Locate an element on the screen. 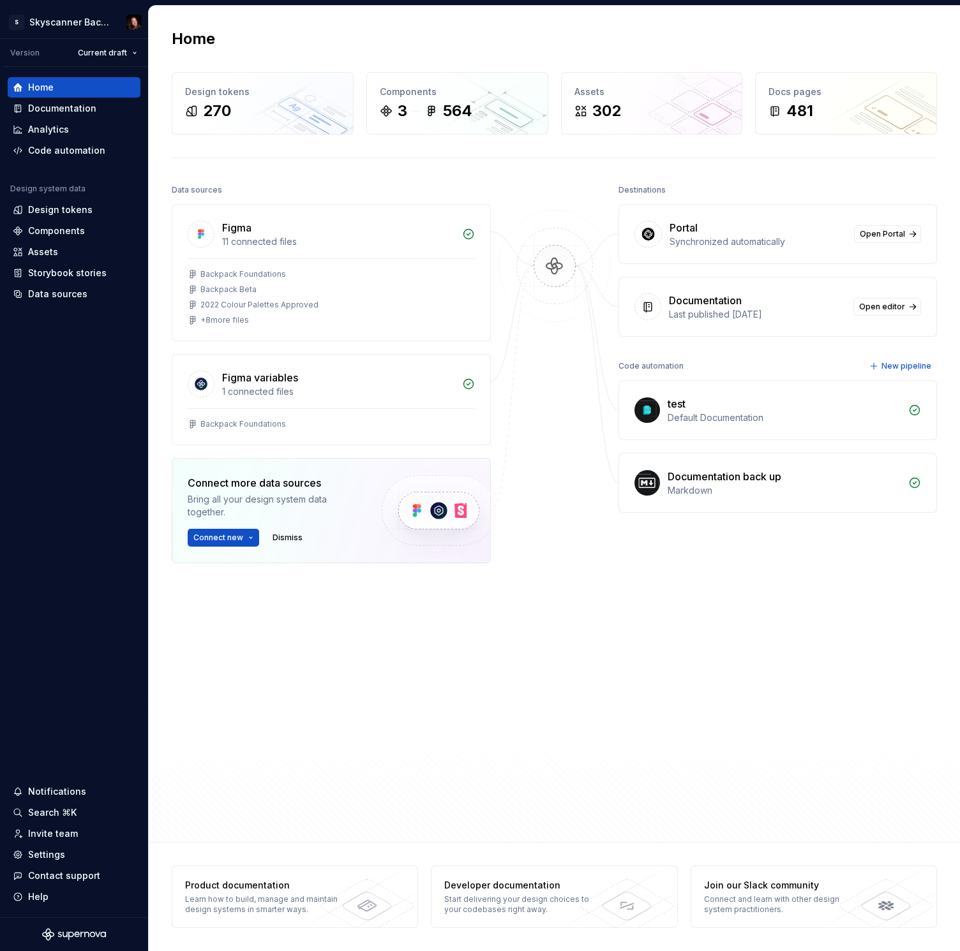  div: Bring all your design system data together. is located at coordinates (274, 506).